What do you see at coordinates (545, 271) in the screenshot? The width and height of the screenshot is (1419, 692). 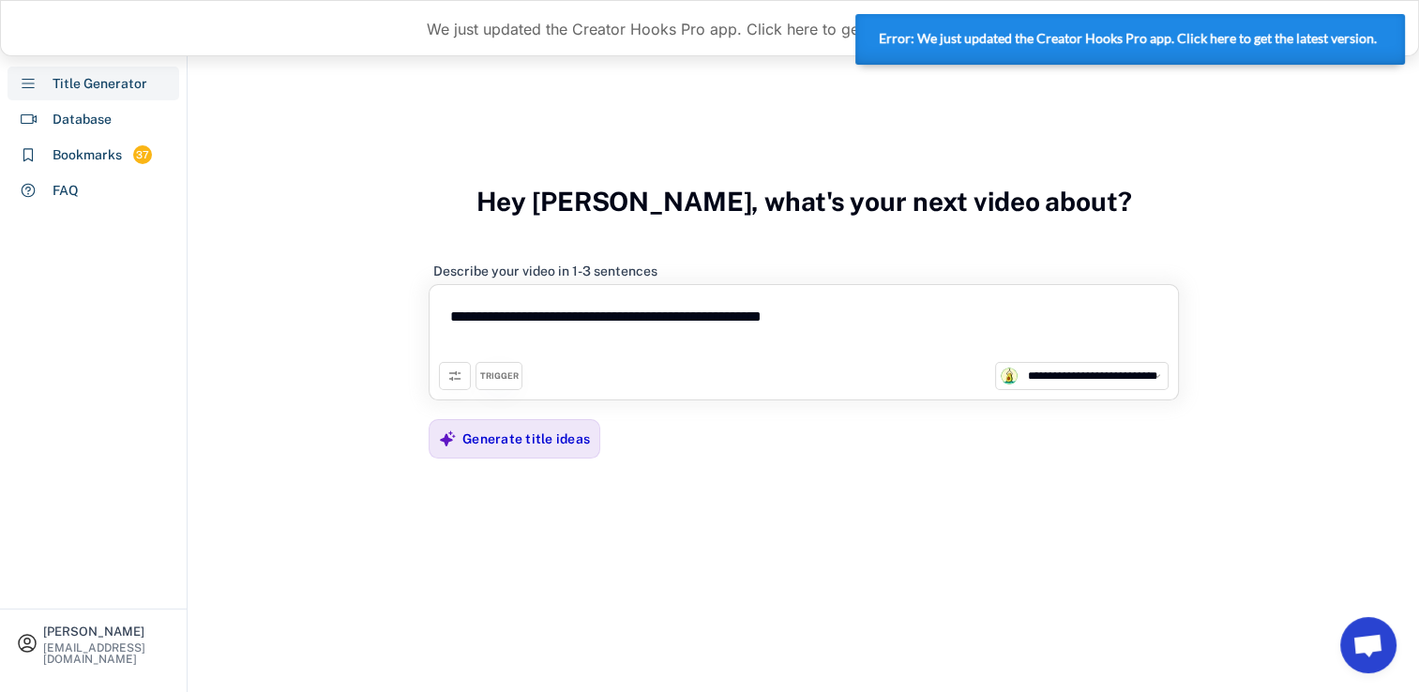 I see `div: Describe your video in 1-3 sentences` at bounding box center [545, 271].